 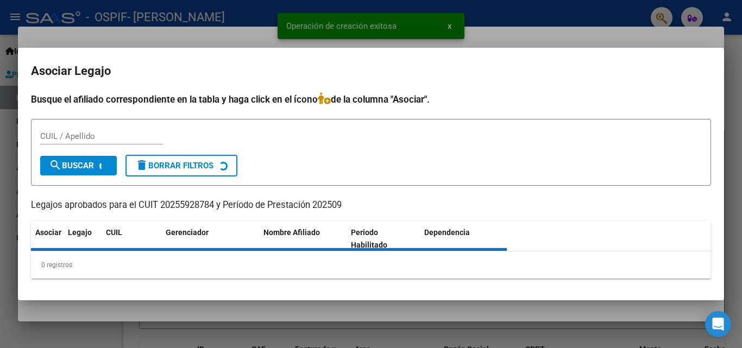 I want to click on button: Borrar Filtros, so click(x=181, y=166).